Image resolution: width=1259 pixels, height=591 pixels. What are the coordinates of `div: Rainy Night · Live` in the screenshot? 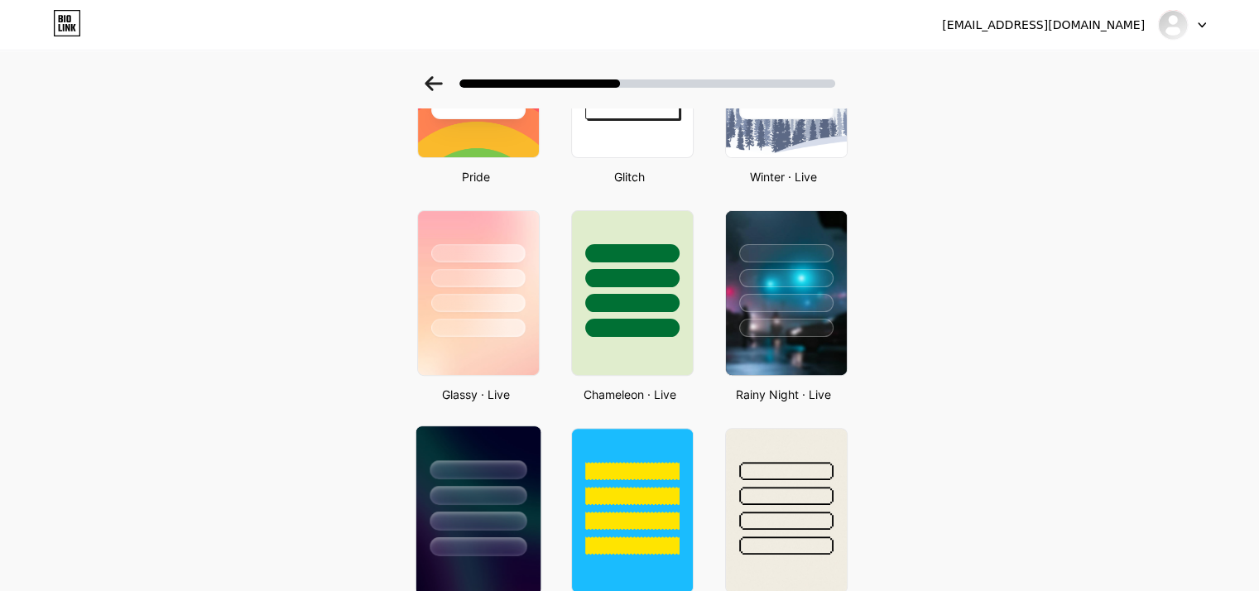 It's located at (784, 394).